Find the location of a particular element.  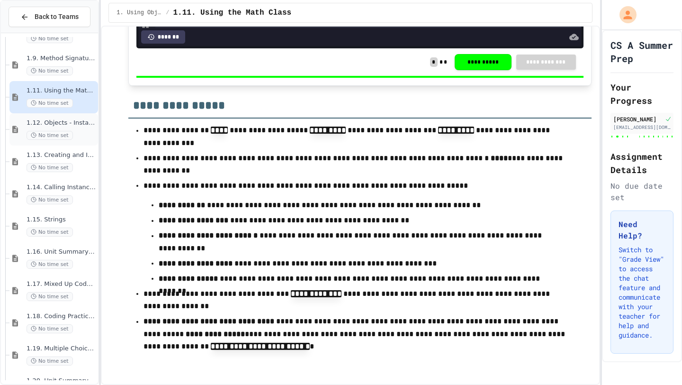

h1: CS A Summer Prep is located at coordinates (642, 52).